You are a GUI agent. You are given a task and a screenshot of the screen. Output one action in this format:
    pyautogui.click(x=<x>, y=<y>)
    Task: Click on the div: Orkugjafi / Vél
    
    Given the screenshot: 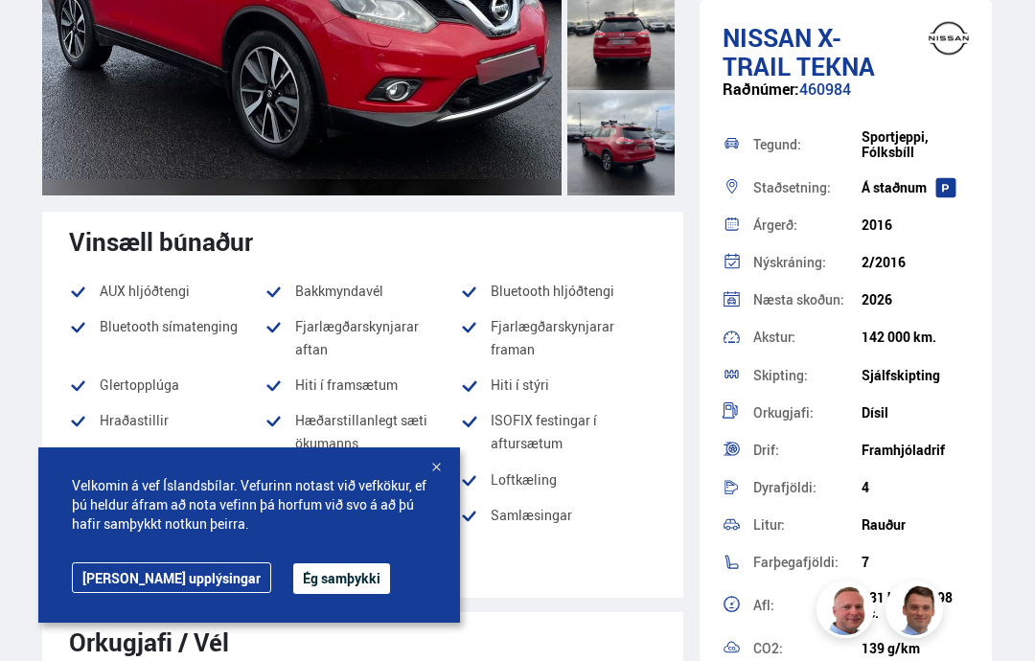 What is the action you would take?
    pyautogui.click(x=362, y=642)
    